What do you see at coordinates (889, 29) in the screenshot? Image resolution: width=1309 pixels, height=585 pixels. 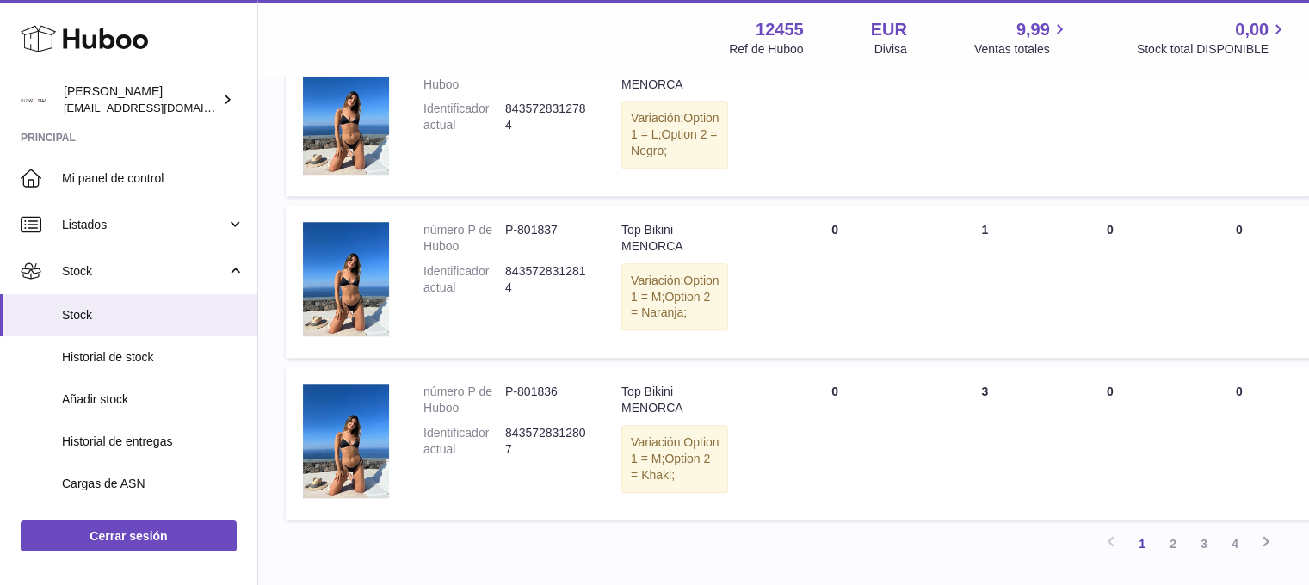 I see `strong: EUR` at bounding box center [889, 29].